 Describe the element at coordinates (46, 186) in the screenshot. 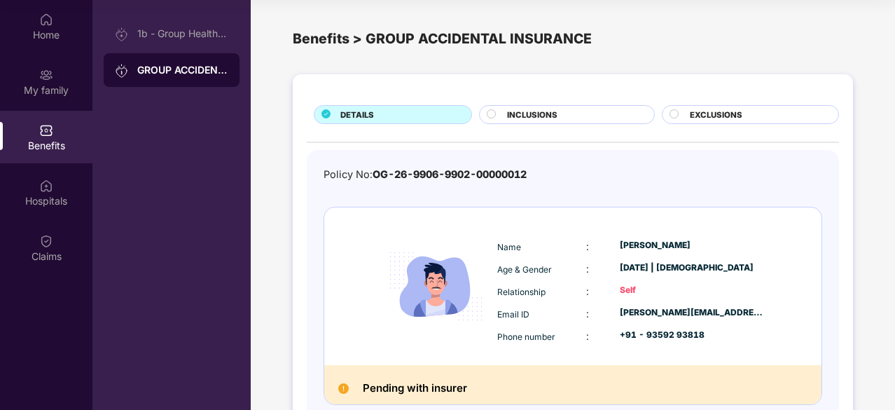

I see `img: svg+xml;base64,PHN2ZyBpZD0iSG9zcGl0YWxzIiB4bWxucz0iaHR0cDovL3d3dy53My5vcmcvMjAwMC9zdmciIHdpZHRoPS...` at that location.